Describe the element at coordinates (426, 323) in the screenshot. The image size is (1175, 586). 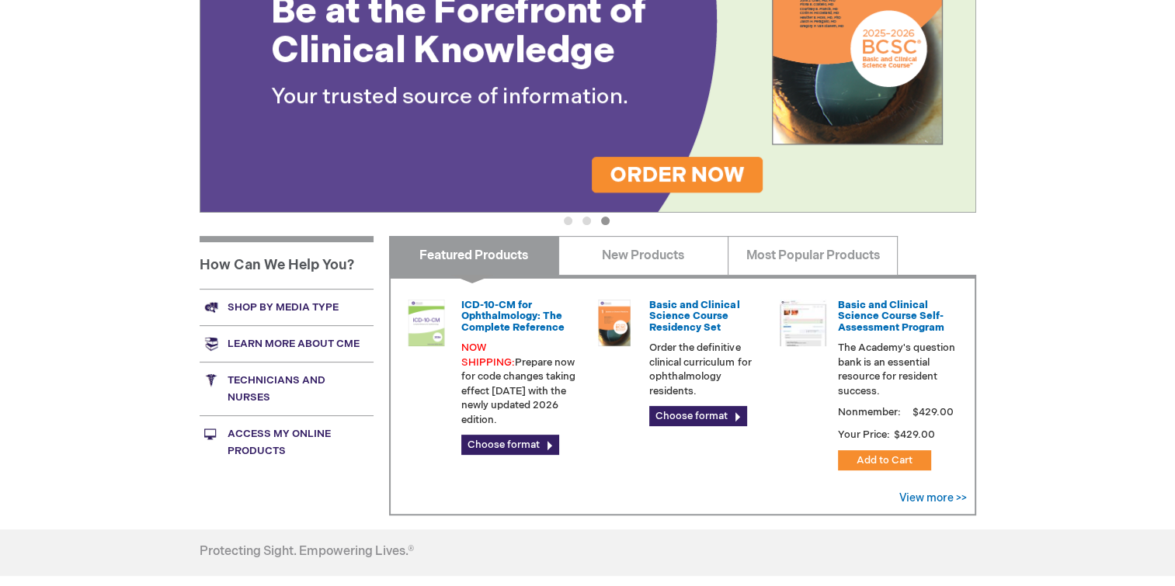
I see `img: 0120008u_42.png` at that location.